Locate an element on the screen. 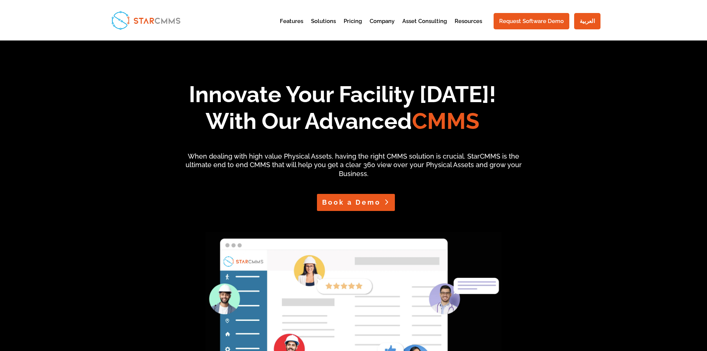 Image resolution: width=707 pixels, height=351 pixels. a: Request Software Demo is located at coordinates (532, 21).